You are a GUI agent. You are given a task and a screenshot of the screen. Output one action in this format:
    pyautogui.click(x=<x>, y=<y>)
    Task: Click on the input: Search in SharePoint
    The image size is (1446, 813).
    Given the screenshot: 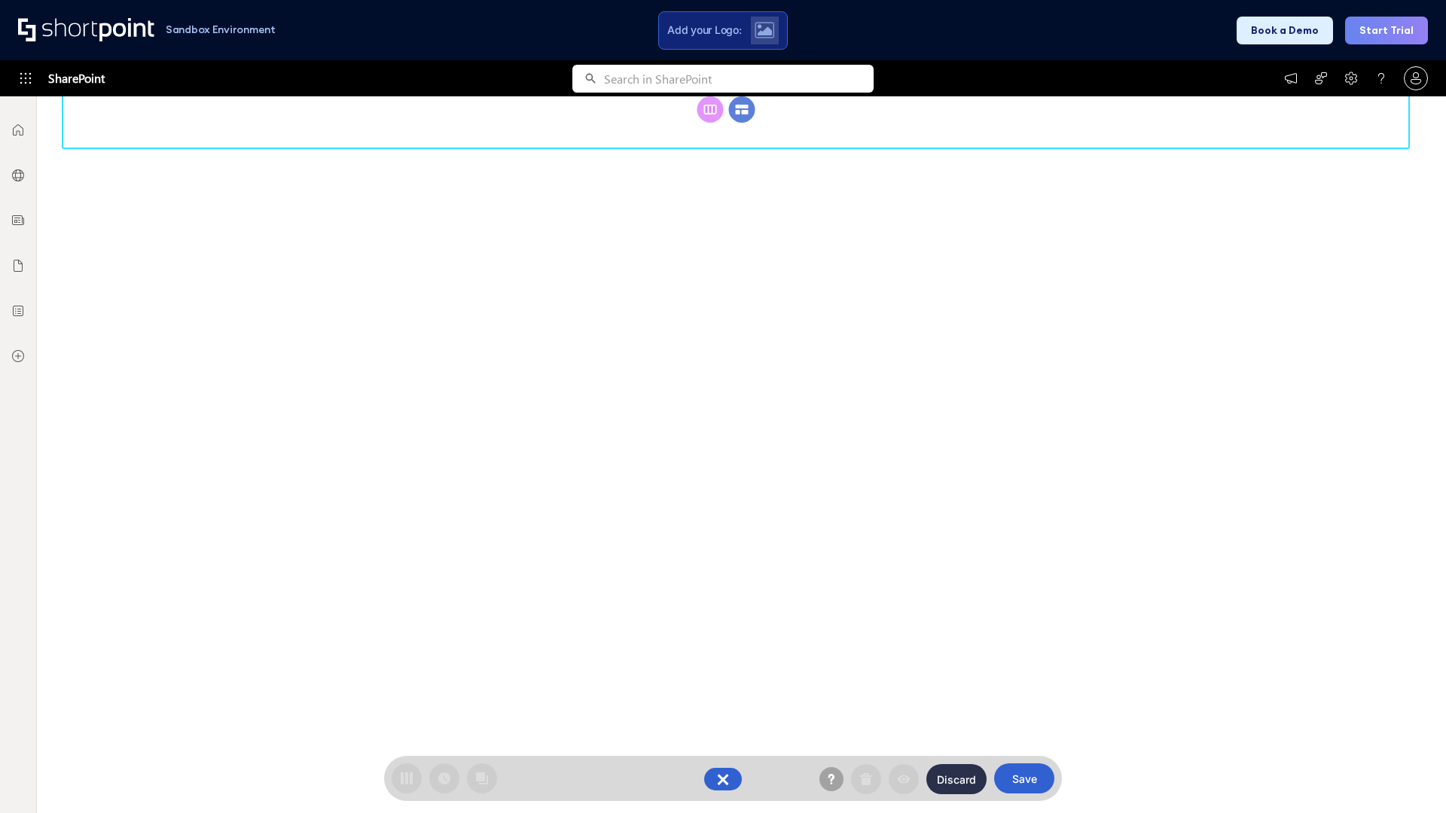 What is the action you would take?
    pyautogui.click(x=739, y=78)
    